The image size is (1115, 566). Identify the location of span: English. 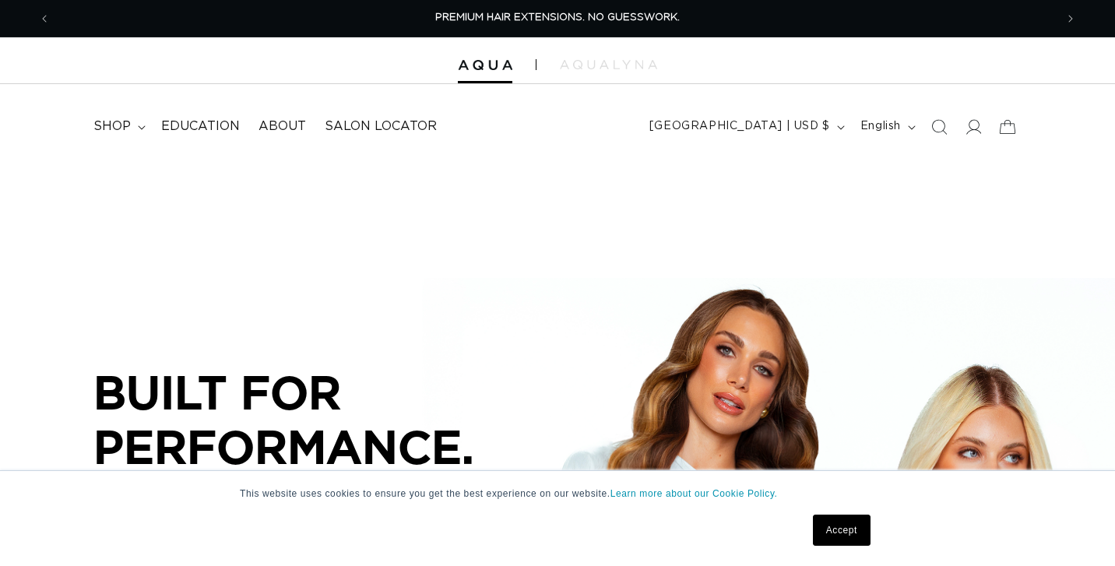
(881, 126).